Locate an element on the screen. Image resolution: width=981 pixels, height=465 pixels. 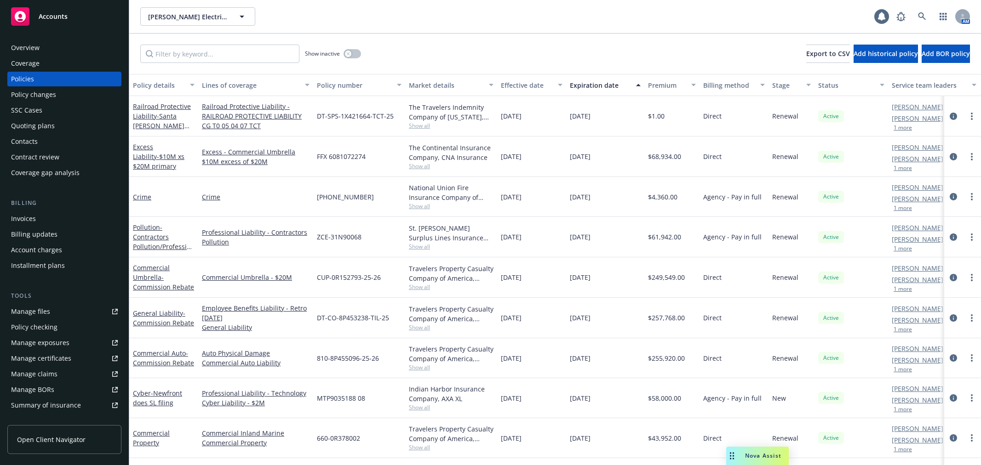
a: Manage exposures is located at coordinates (64, 343).